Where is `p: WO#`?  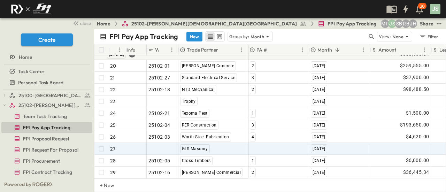
p: WO# is located at coordinates (157, 50).